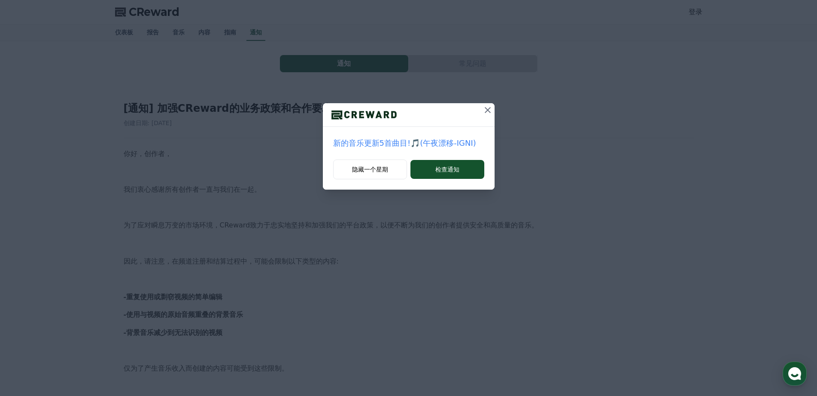 Image resolution: width=817 pixels, height=396 pixels. I want to click on button: 隐藏一个星期, so click(370, 169).